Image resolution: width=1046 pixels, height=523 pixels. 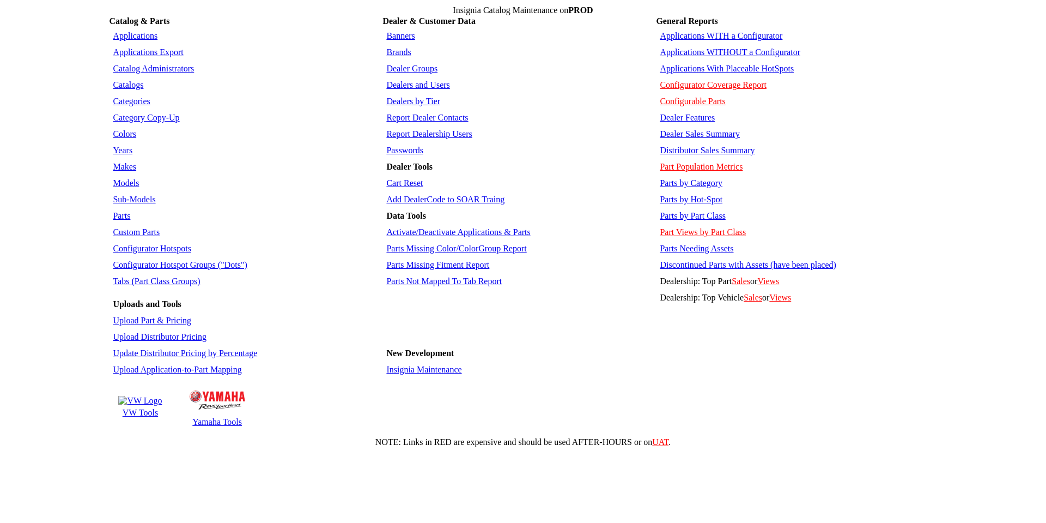 What do you see at coordinates (429, 21) in the screenshot?
I see `b: Dealer & Customer Data` at bounding box center [429, 21].